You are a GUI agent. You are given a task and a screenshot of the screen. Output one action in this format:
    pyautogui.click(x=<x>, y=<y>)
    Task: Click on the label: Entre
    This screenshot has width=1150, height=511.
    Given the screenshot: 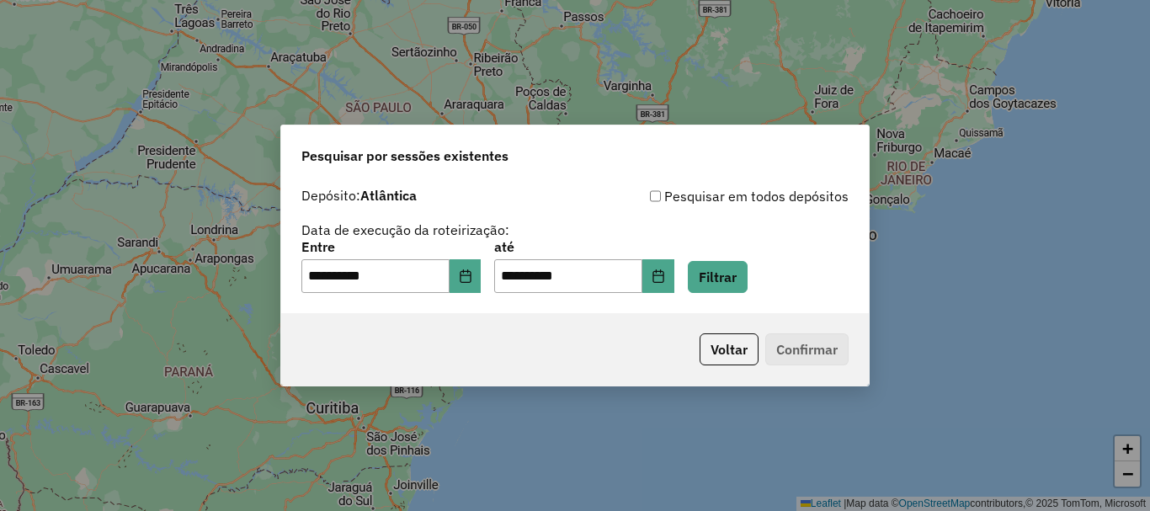 What is the action you would take?
    pyautogui.click(x=391, y=247)
    